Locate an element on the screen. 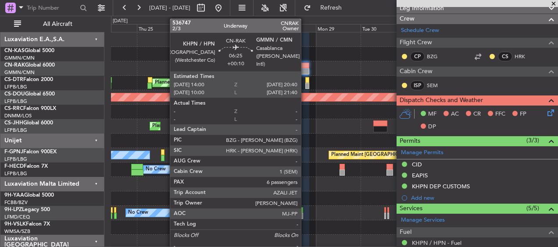 This screenshot has height=247, width=558. a: CS-DTRFalcon 2000 is located at coordinates (28, 80).